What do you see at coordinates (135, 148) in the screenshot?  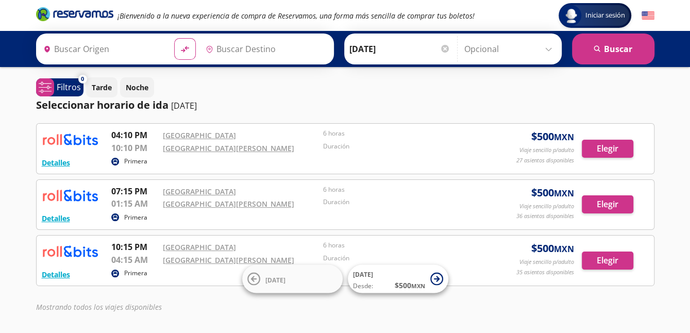 I see `p: 10:10 PM` at bounding box center [135, 148].